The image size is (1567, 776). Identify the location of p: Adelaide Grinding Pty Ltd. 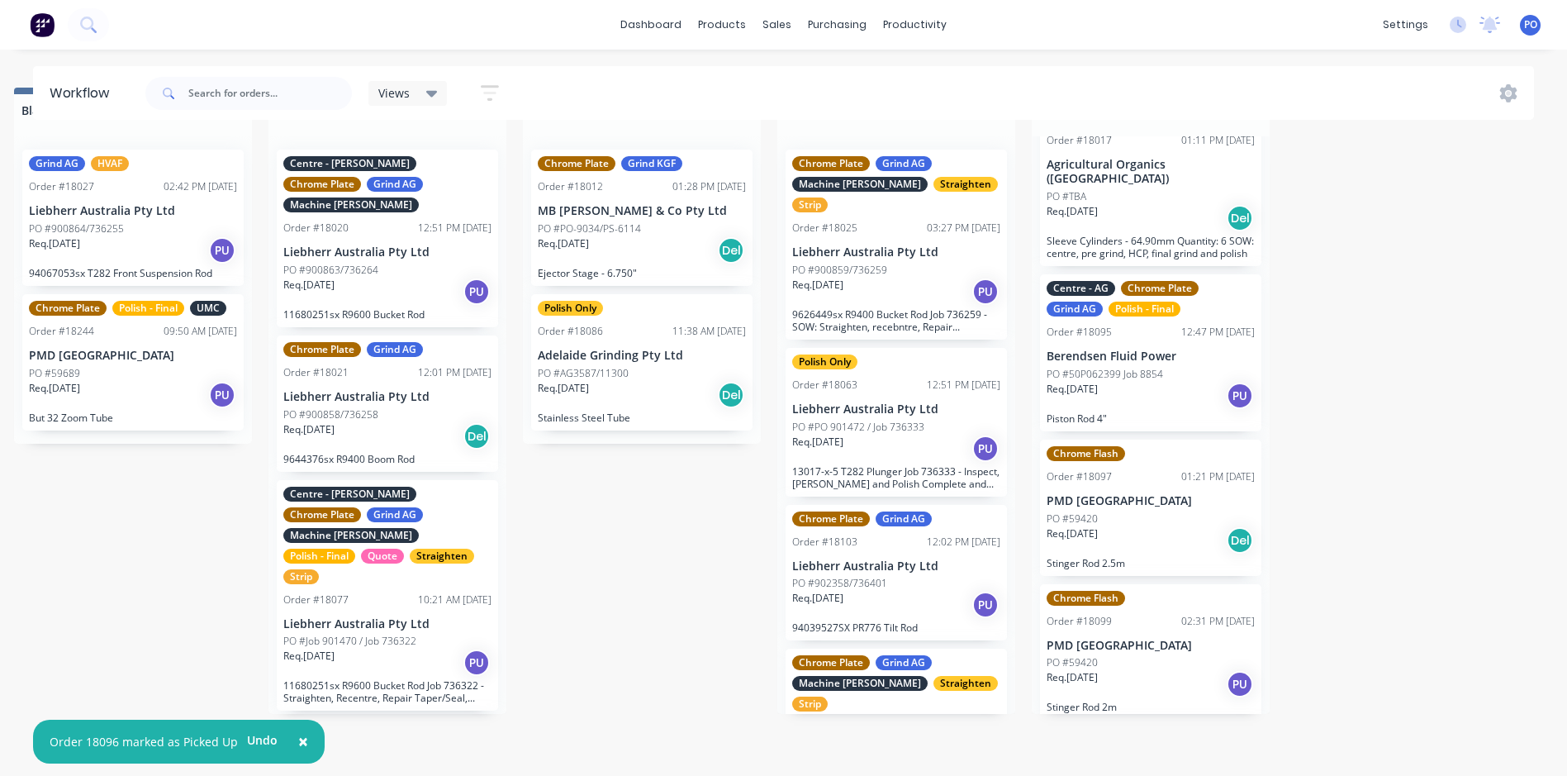
(642, 355).